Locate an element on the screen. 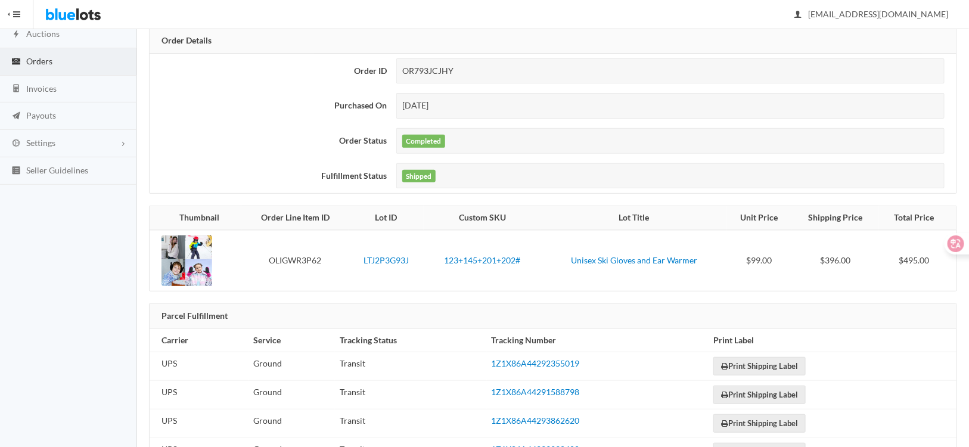 This screenshot has height=447, width=969. td: OLIGWR3P62 is located at coordinates (295, 260).